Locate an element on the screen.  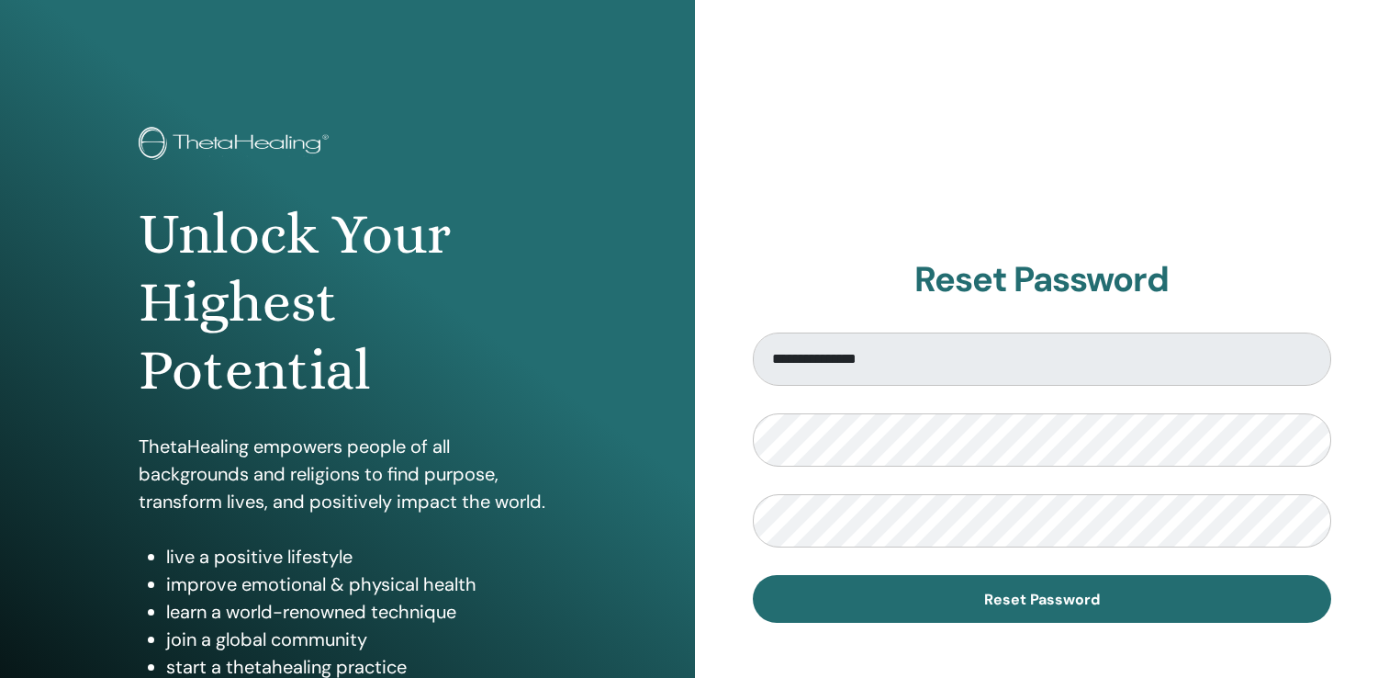
span: Reset Password is located at coordinates (1042, 599).